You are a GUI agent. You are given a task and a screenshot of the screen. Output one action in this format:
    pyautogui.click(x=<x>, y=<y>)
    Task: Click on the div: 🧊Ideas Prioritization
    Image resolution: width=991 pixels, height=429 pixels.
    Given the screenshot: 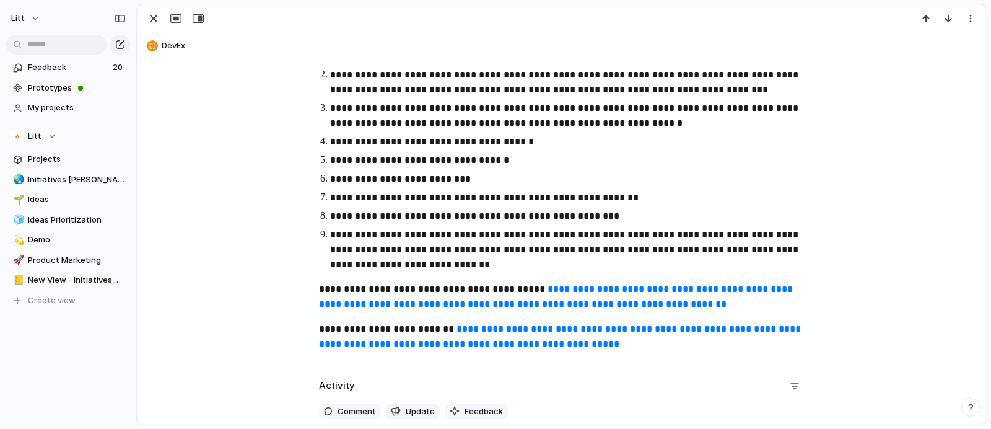 What is the action you would take?
    pyautogui.click(x=68, y=220)
    